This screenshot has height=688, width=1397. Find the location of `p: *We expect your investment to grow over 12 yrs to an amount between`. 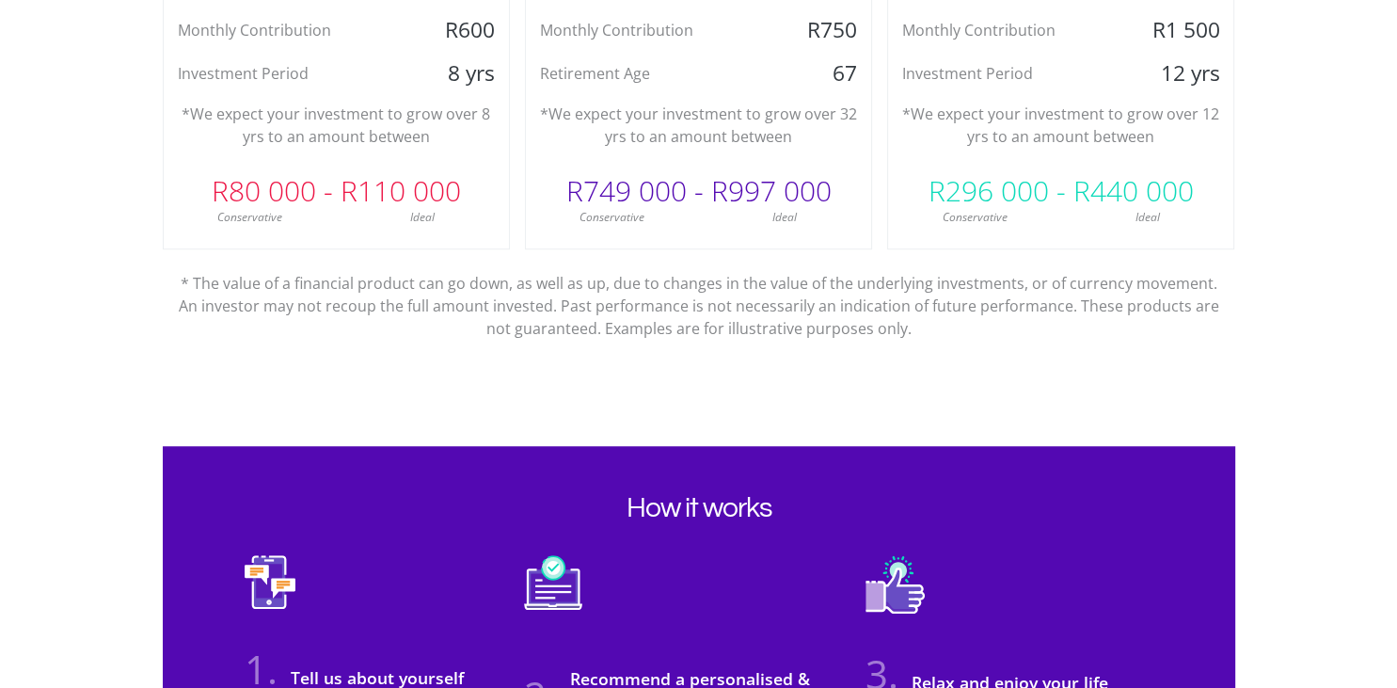

p: *We expect your investment to grow over 12 yrs to an amount between is located at coordinates (1060, 125).